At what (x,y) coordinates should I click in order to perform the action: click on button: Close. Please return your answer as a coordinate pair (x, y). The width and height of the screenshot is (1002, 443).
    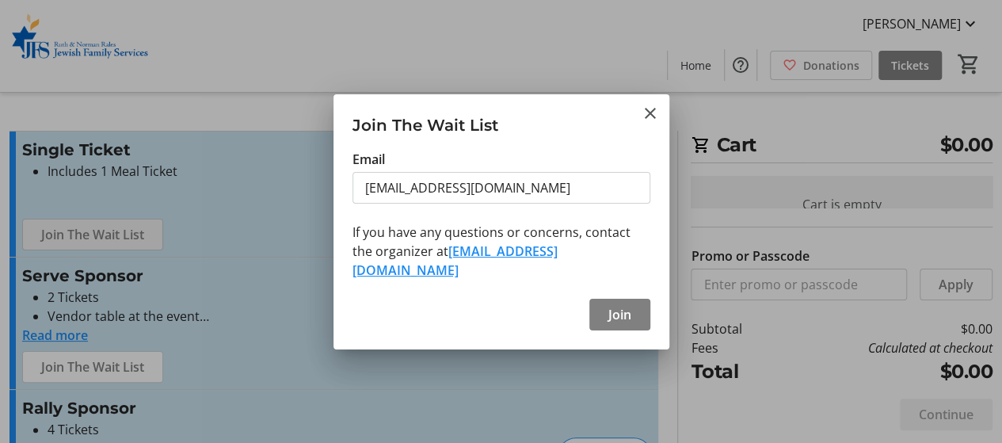
    Looking at the image, I should click on (650, 113).